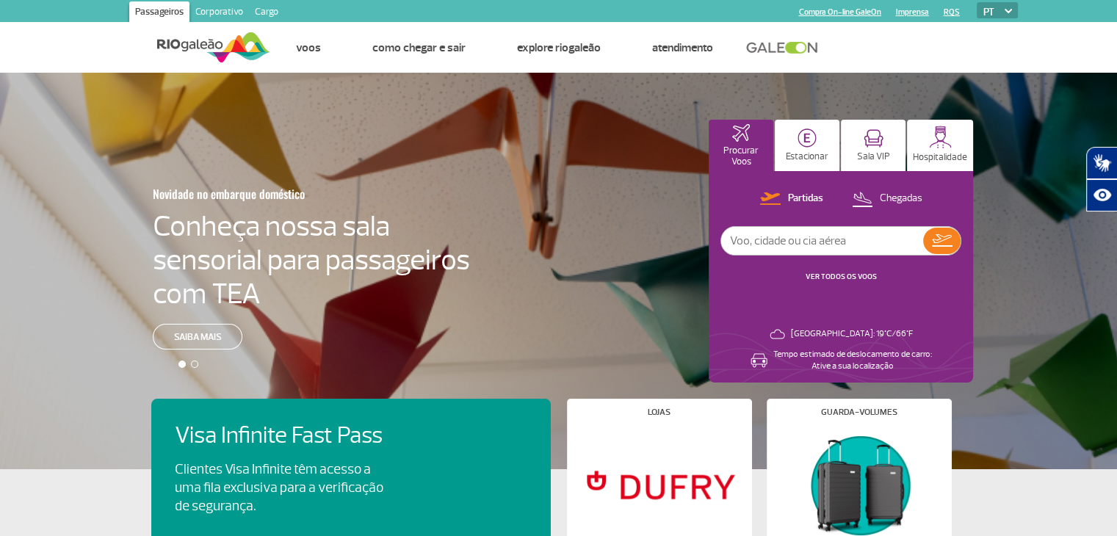 The image size is (1117, 536). Describe the element at coordinates (292, 436) in the screenshot. I see `h4: Visa Infinite Fast Pass` at that location.